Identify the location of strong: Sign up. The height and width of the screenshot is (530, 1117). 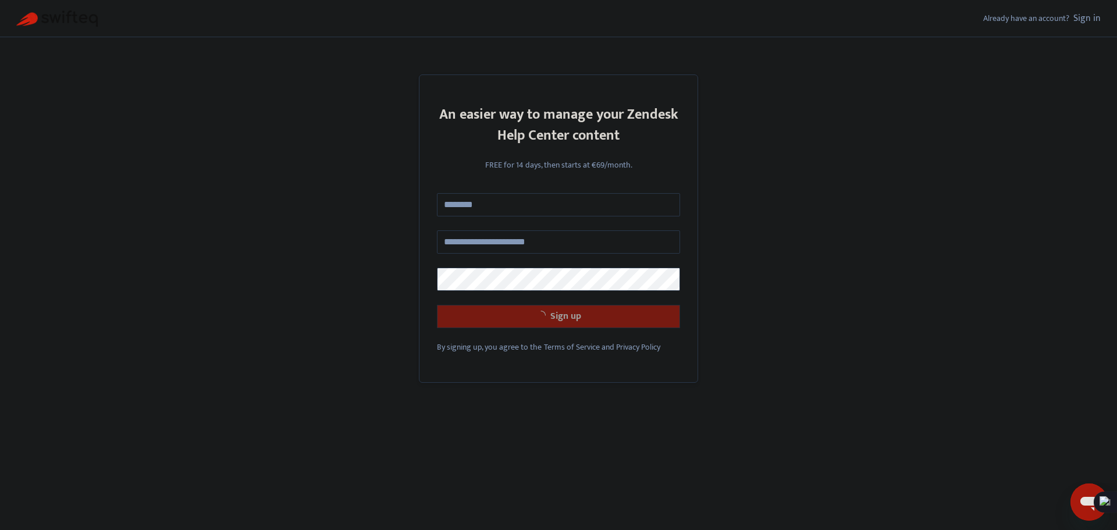
(565, 316).